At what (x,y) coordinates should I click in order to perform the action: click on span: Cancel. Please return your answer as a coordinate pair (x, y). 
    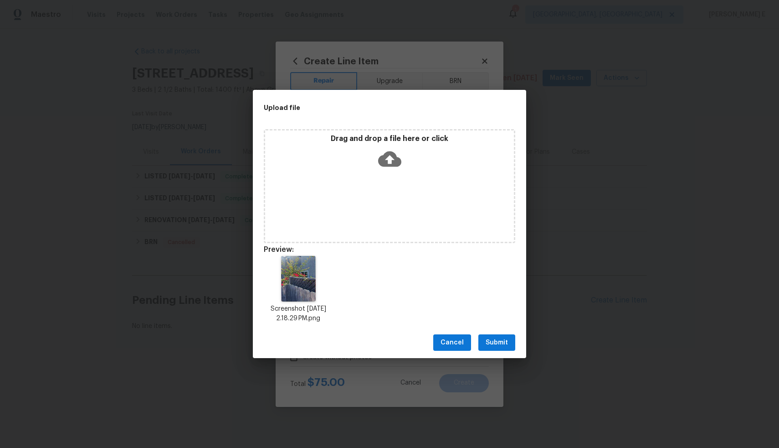
    Looking at the image, I should click on (452, 342).